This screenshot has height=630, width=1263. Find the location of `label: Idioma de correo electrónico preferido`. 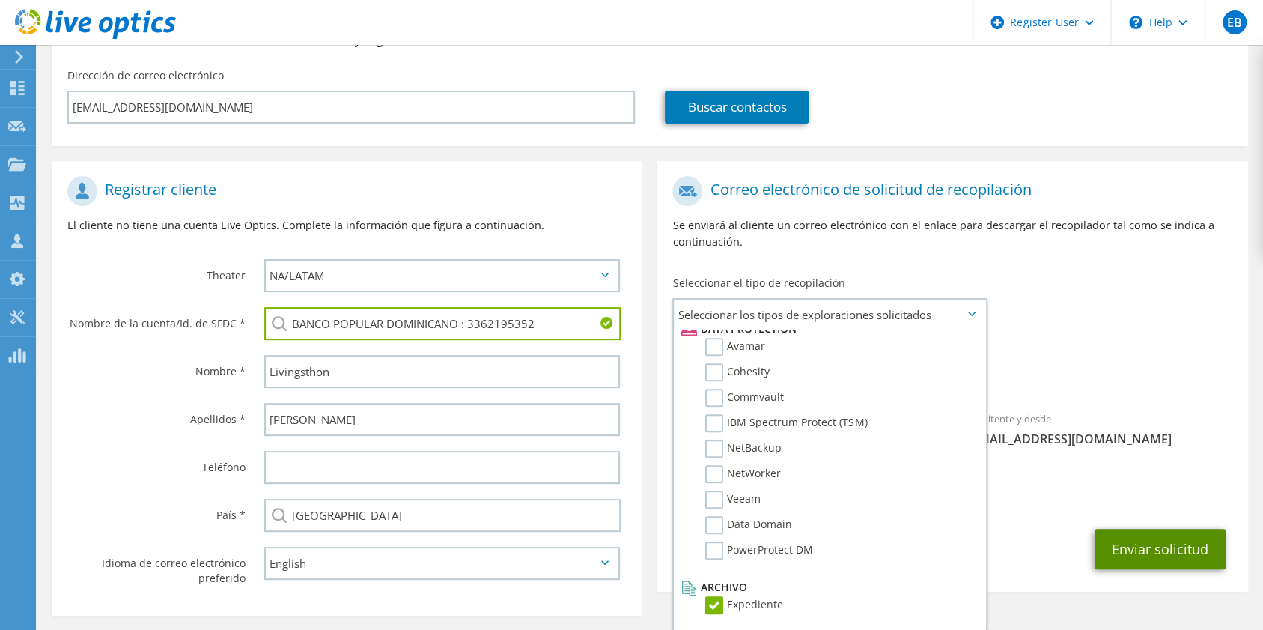

label: Idioma de correo electrónico preferido is located at coordinates (156, 566).